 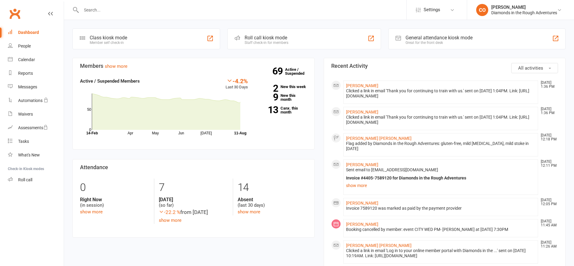 I want to click on strong: Right Now, so click(x=115, y=199).